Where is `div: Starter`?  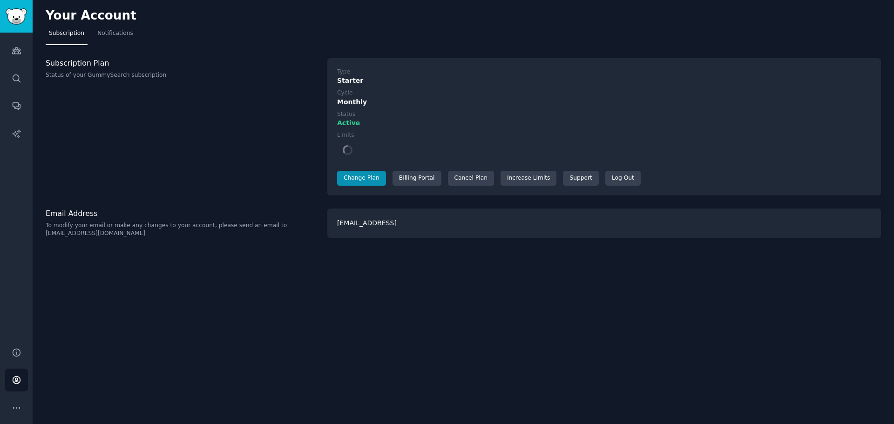 div: Starter is located at coordinates (604, 81).